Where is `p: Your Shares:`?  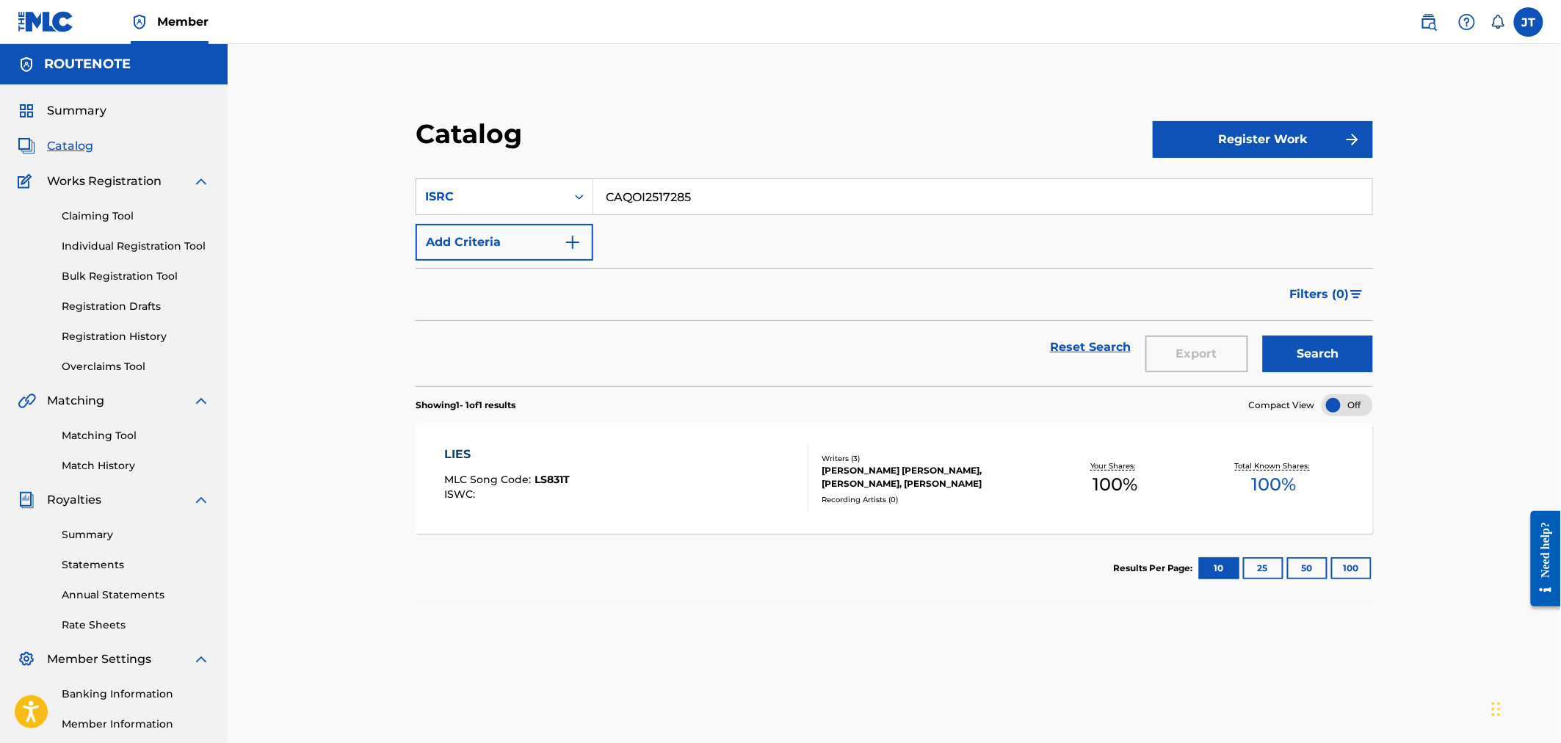
p: Your Shares: is located at coordinates (1115, 465).